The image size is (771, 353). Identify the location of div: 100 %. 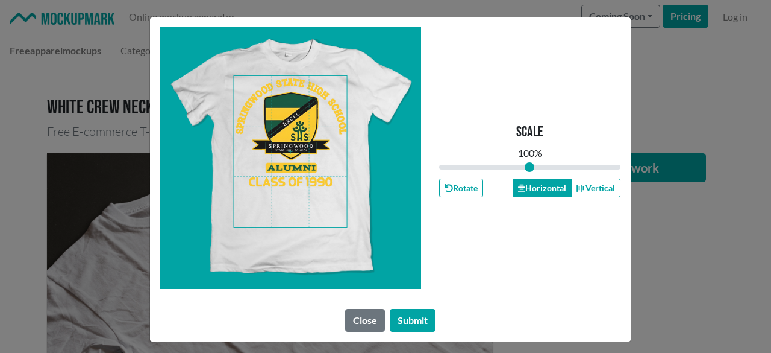
(530, 153).